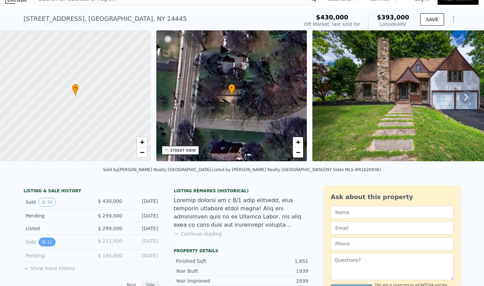 The image size is (484, 286). I want to click on div: 1,851, so click(275, 261).